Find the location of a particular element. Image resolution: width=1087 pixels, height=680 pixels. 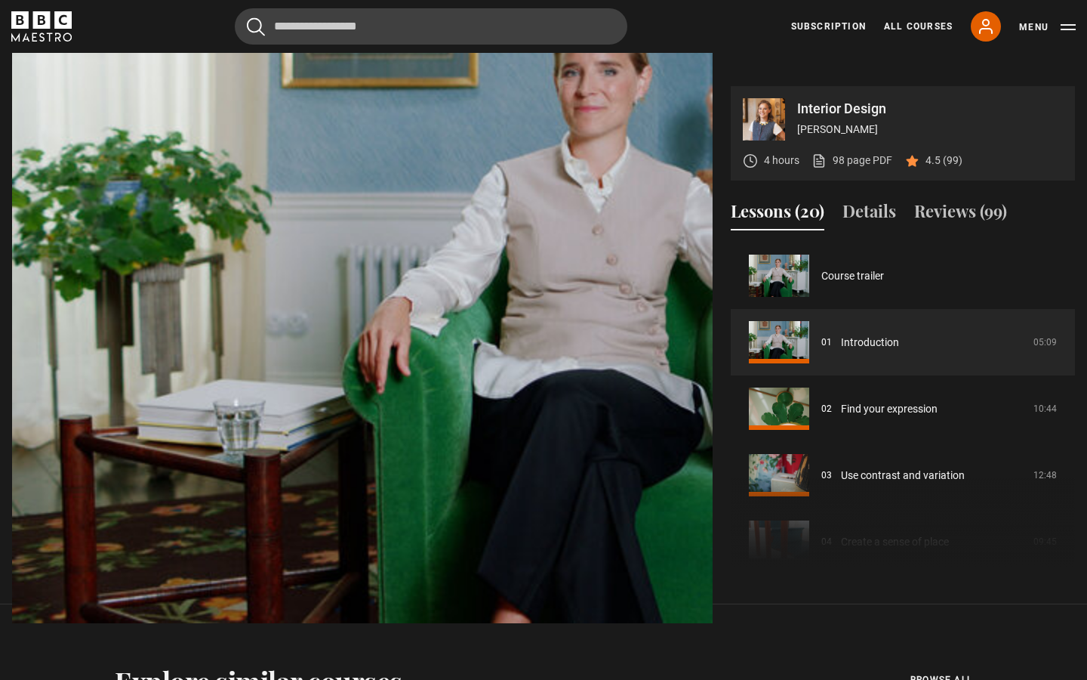

button: Lessons (20) is located at coordinates (778, 214).